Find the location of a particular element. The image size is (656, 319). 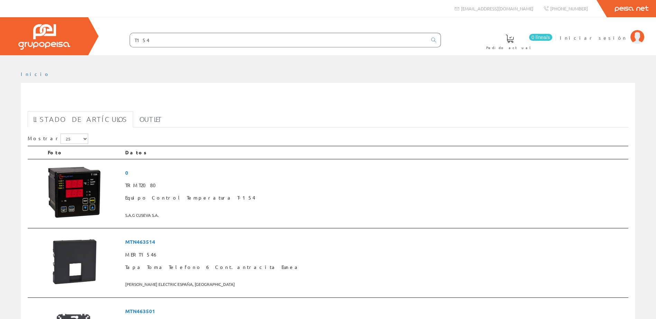

a: Inicio is located at coordinates (35, 74).